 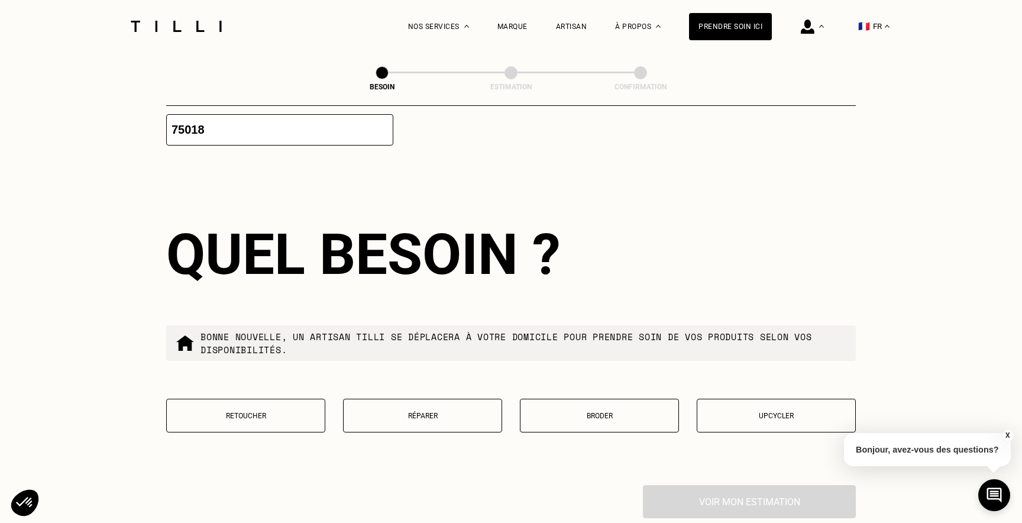 What do you see at coordinates (512, 27) in the screenshot?
I see `a: Marque` at bounding box center [512, 27].